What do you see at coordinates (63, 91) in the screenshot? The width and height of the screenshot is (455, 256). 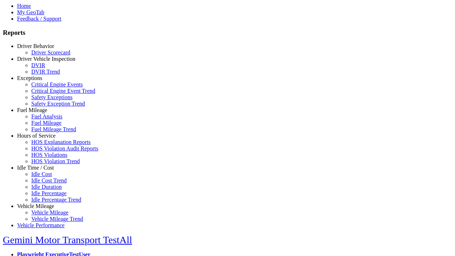 I see `a: Critical Engine Event Trend` at bounding box center [63, 91].